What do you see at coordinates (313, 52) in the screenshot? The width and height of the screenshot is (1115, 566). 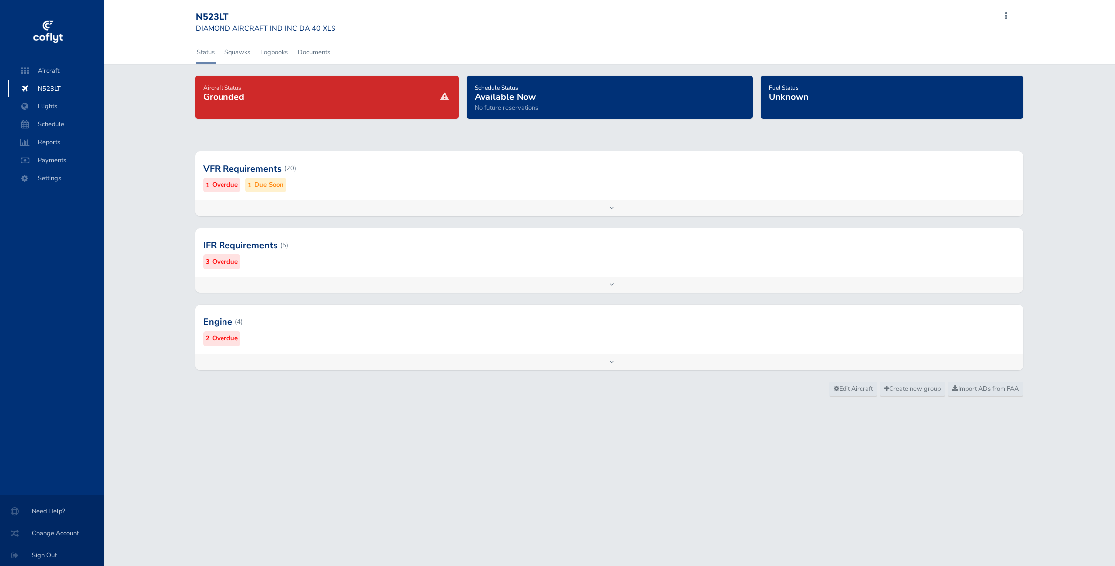 I see `a: Documents` at bounding box center [313, 52].